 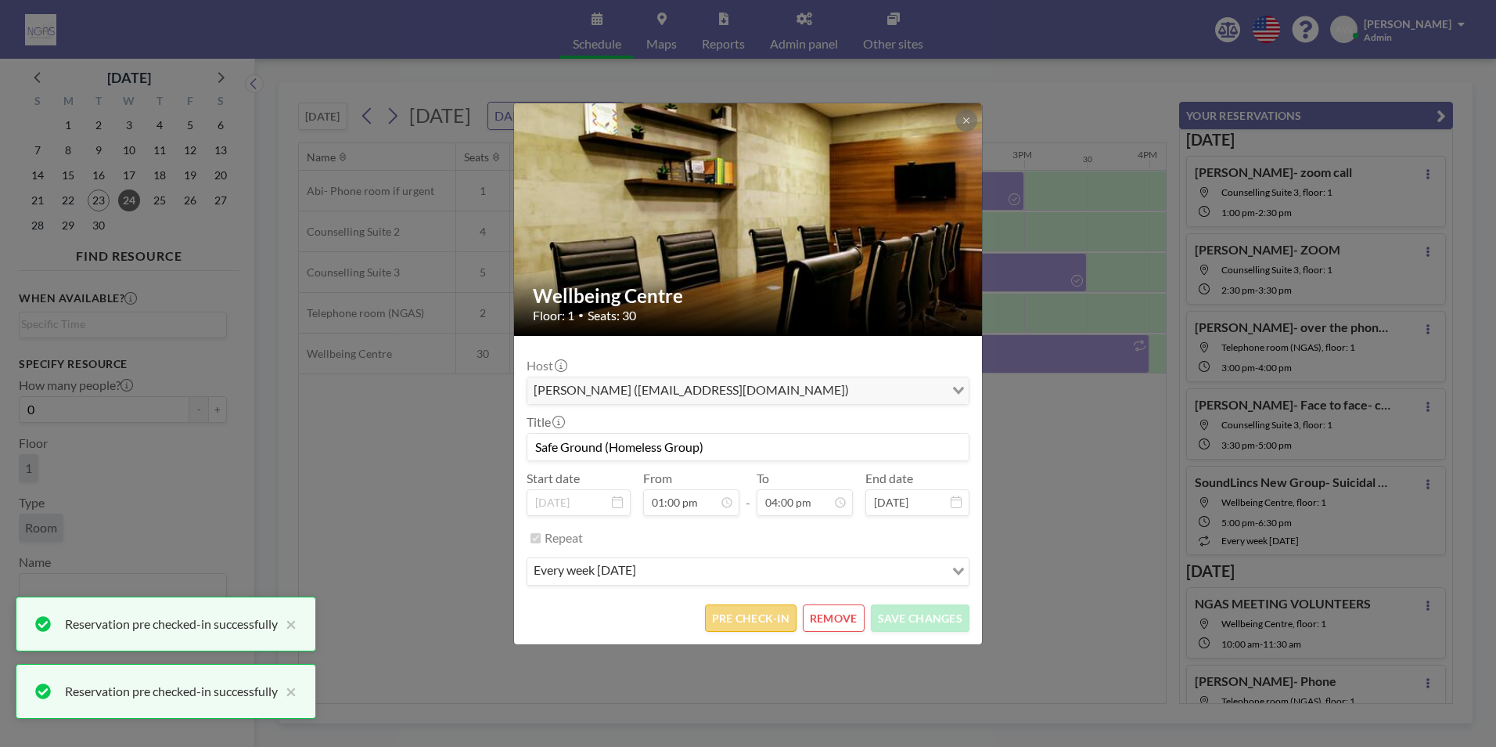 What do you see at coordinates (564, 538) in the screenshot?
I see `label: Repeat` at bounding box center [564, 538].